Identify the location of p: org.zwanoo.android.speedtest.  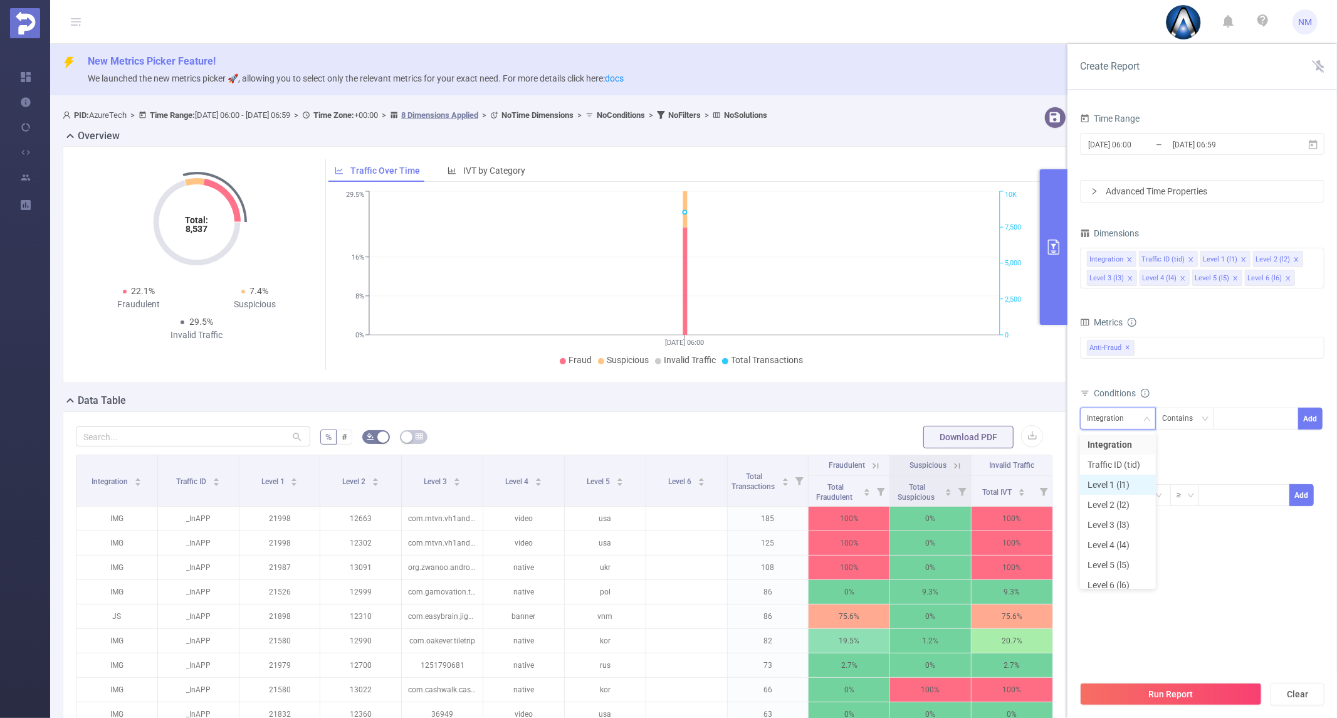
(442, 567).